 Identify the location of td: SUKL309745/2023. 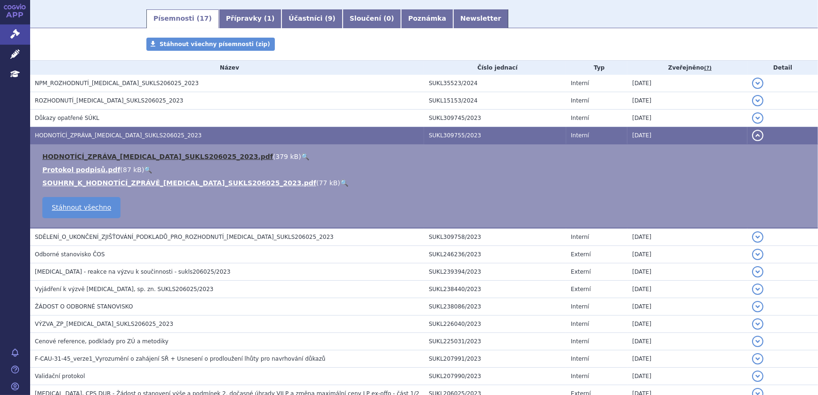
(495, 118).